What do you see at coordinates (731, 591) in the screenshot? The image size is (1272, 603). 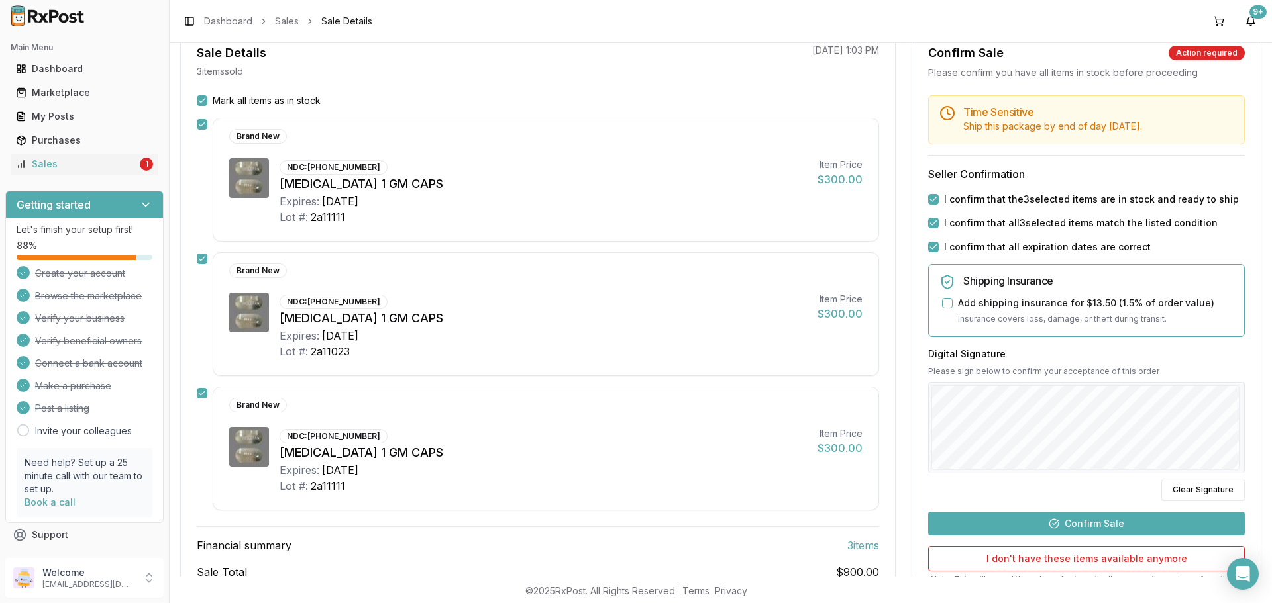 I see `a: Privacy` at bounding box center [731, 591].